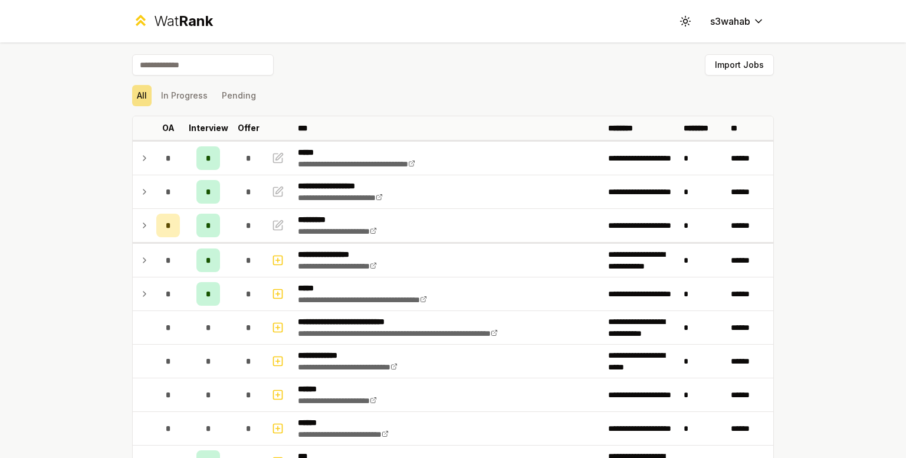 This screenshot has height=458, width=906. I want to click on a: WatRank, so click(172, 21).